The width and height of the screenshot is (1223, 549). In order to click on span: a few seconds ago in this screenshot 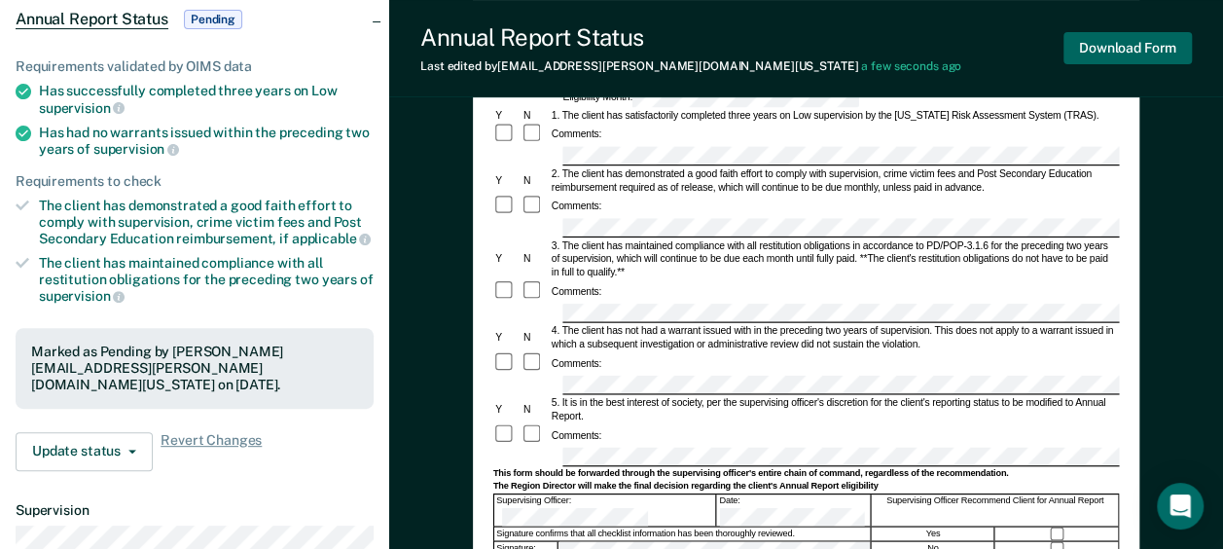, I will do `click(911, 66)`.